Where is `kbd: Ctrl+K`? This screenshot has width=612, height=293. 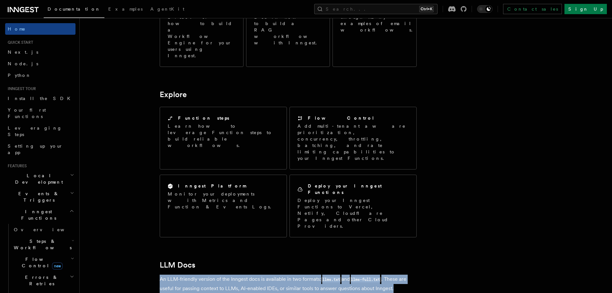 kbd: Ctrl+K is located at coordinates (426, 9).